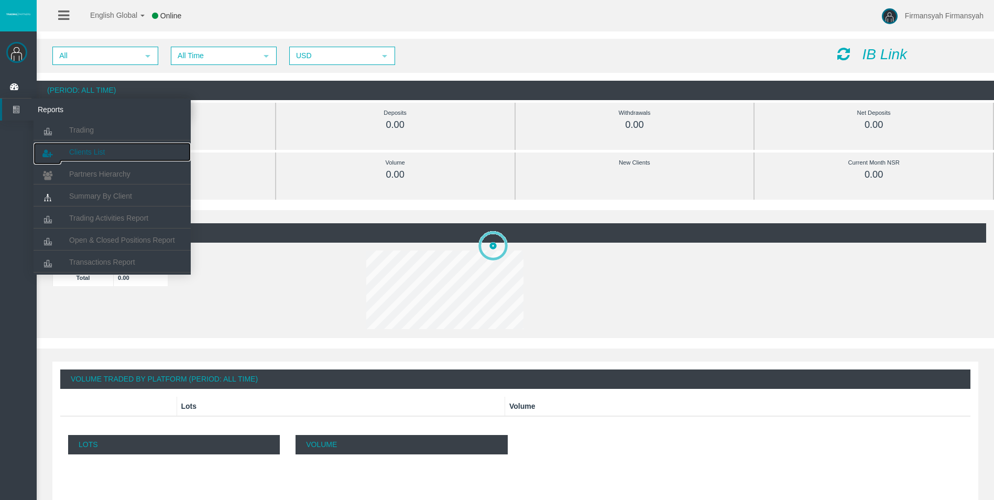  Describe the element at coordinates (112, 196) in the screenshot. I see `a: Summary By Client` at that location.